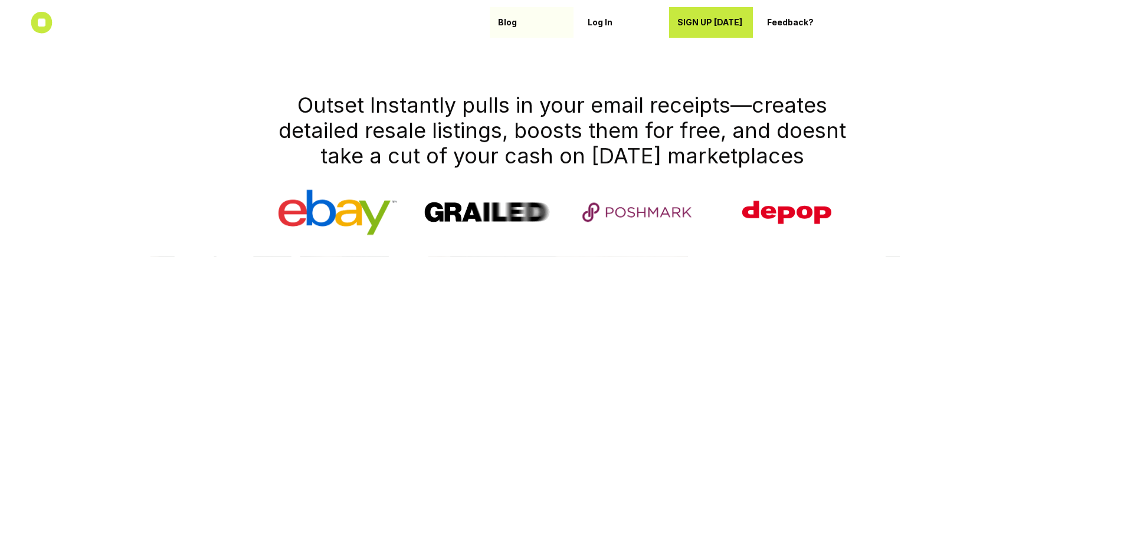 The width and height of the screenshot is (1124, 542). I want to click on p: Feedback?, so click(800, 22).